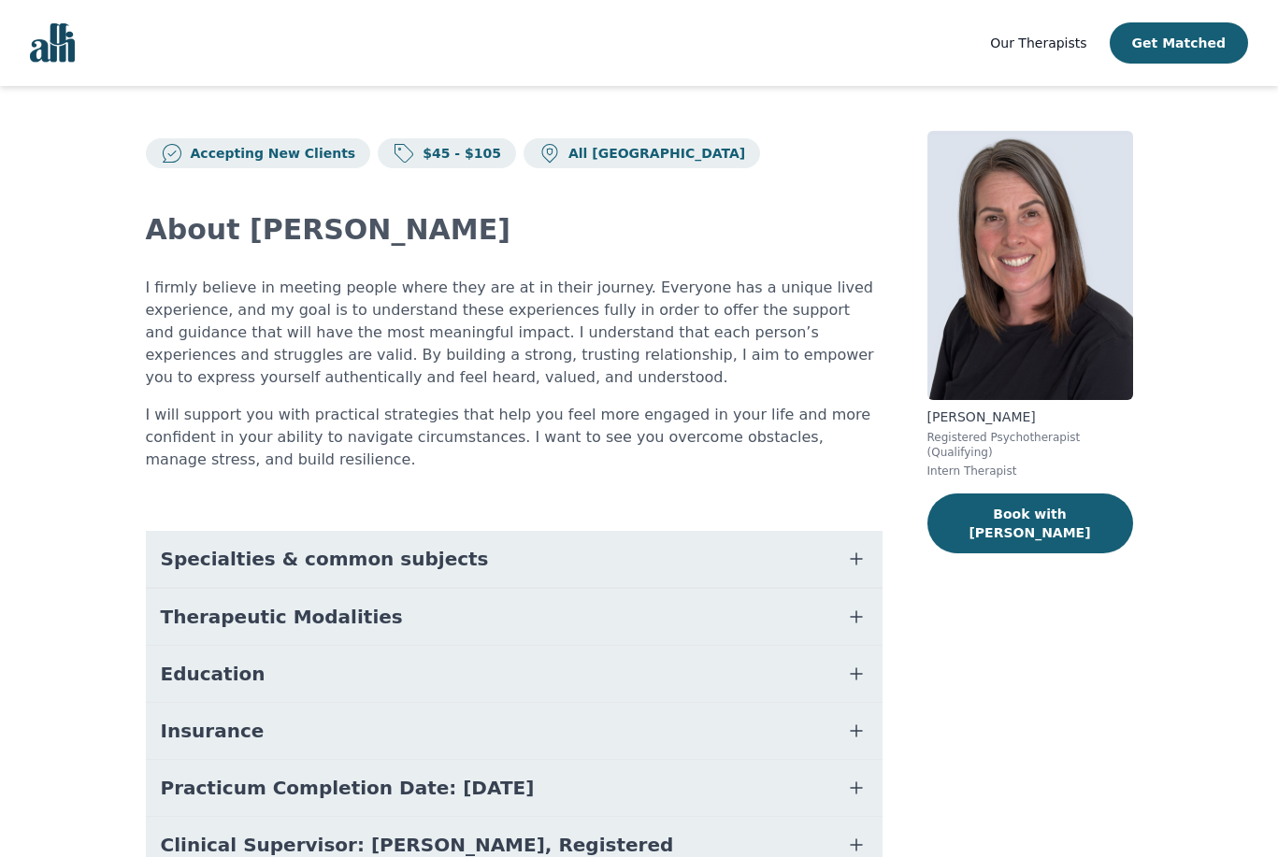  Describe the element at coordinates (1030, 471) in the screenshot. I see `p: Intern Therapist` at that location.